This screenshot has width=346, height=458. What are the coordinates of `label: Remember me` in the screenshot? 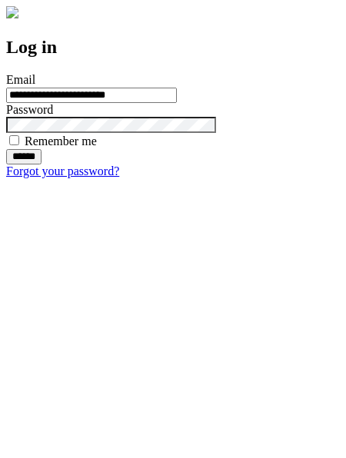 It's located at (61, 141).